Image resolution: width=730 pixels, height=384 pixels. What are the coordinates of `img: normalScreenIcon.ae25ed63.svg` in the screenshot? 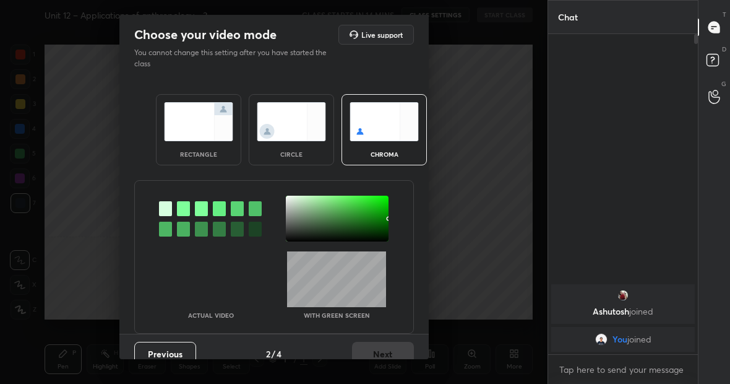 It's located at (199, 121).